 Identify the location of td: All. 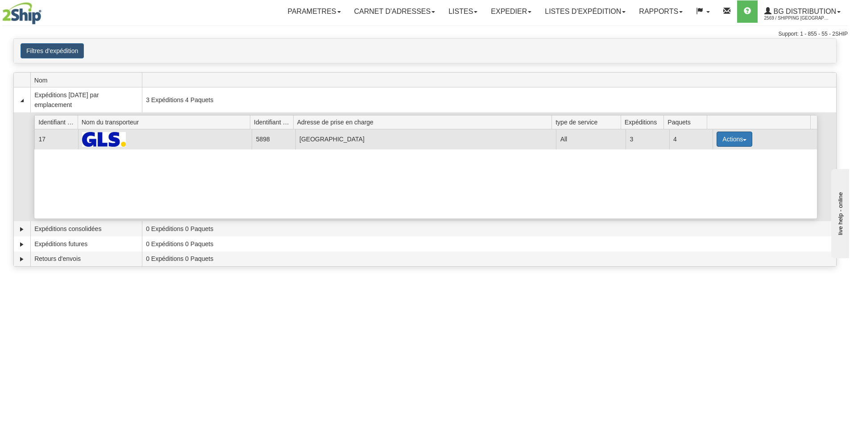
(591, 139).